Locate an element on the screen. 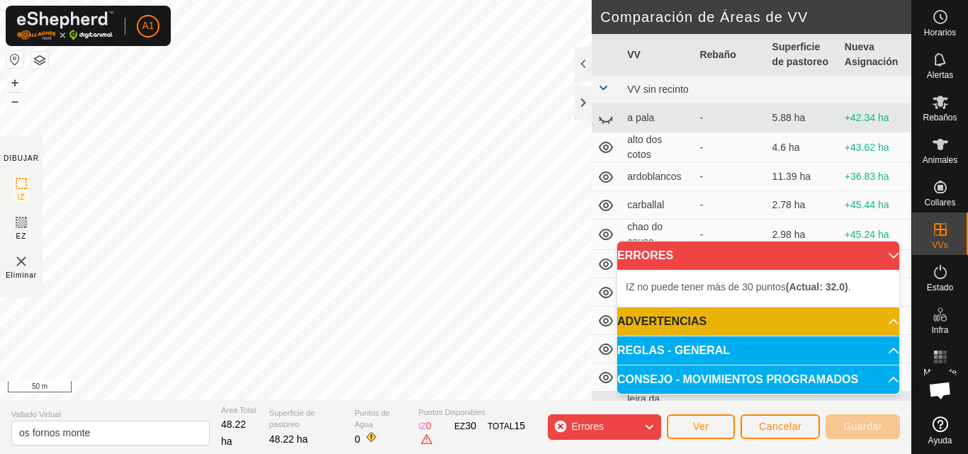 Image resolution: width=968 pixels, height=454 pixels. span: Ver is located at coordinates (701, 427).